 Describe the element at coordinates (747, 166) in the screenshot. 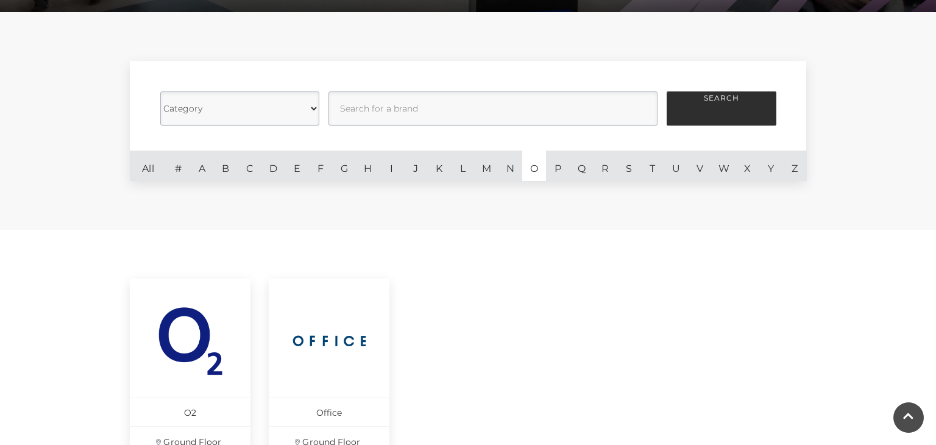

I see `a: X` at that location.